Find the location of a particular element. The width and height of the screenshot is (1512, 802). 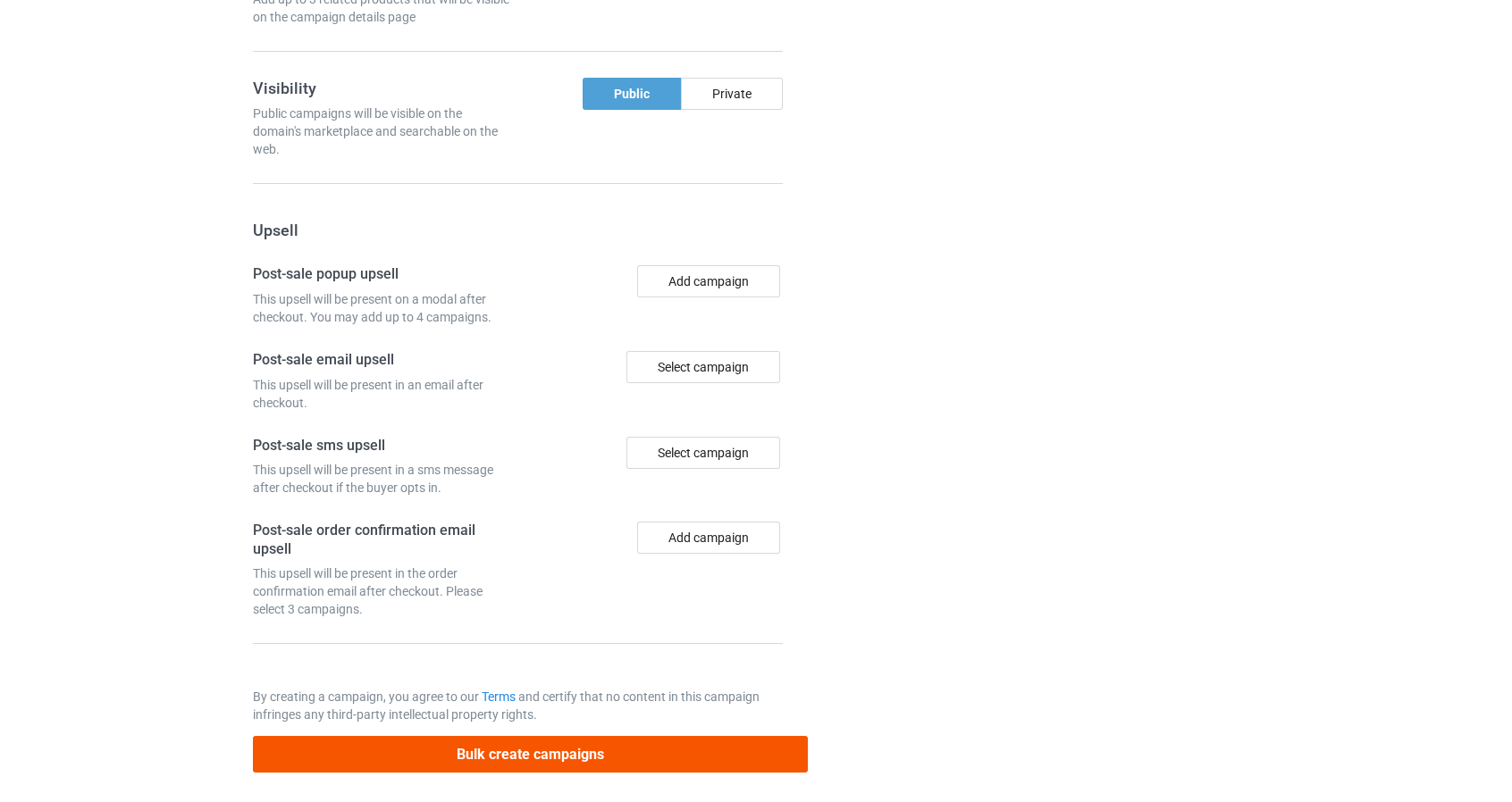

div: Public campaigns will be visible on the domain's marketplace and searchable on the web. is located at coordinates (383, 132).